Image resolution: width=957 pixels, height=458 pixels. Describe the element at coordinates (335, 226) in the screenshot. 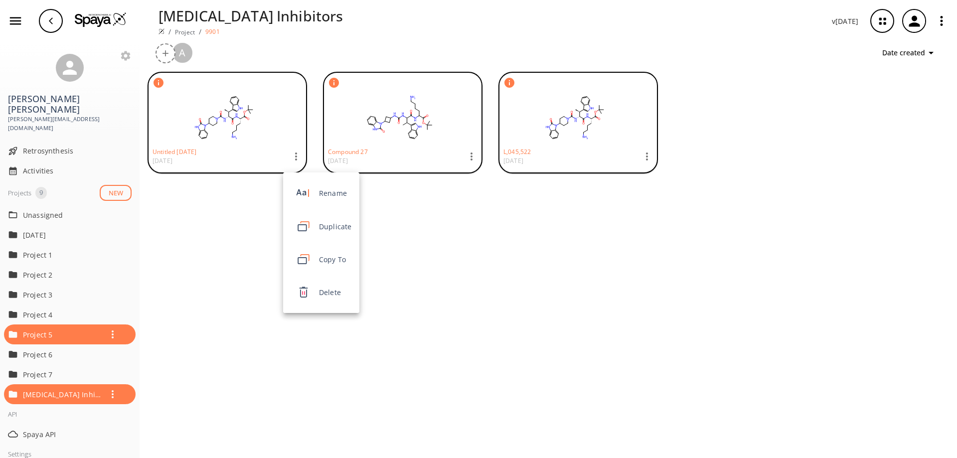

I see `span: Duplicate` at that location.